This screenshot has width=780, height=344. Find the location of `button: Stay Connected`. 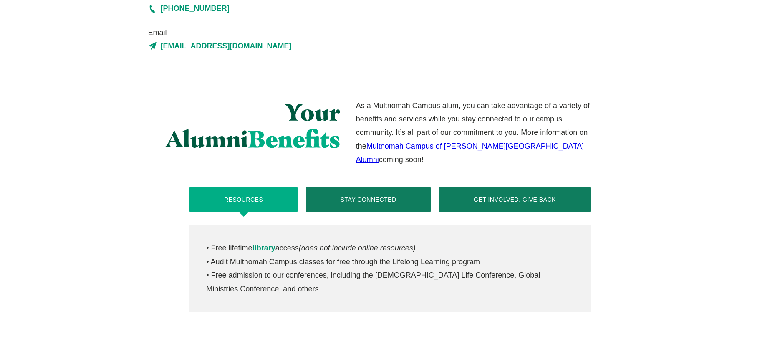

button: Stay Connected is located at coordinates (368, 200).